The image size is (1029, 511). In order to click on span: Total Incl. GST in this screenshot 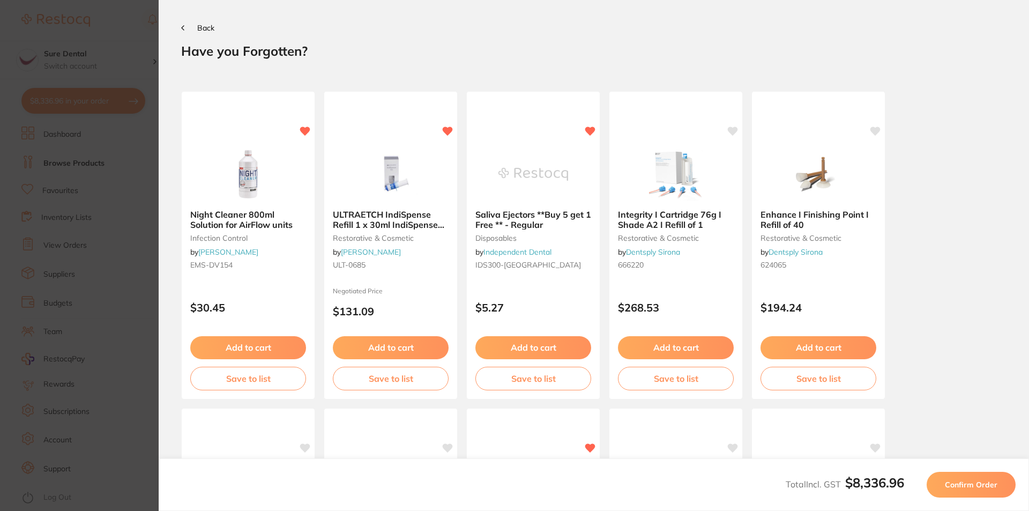, I will do `click(844, 484)`.